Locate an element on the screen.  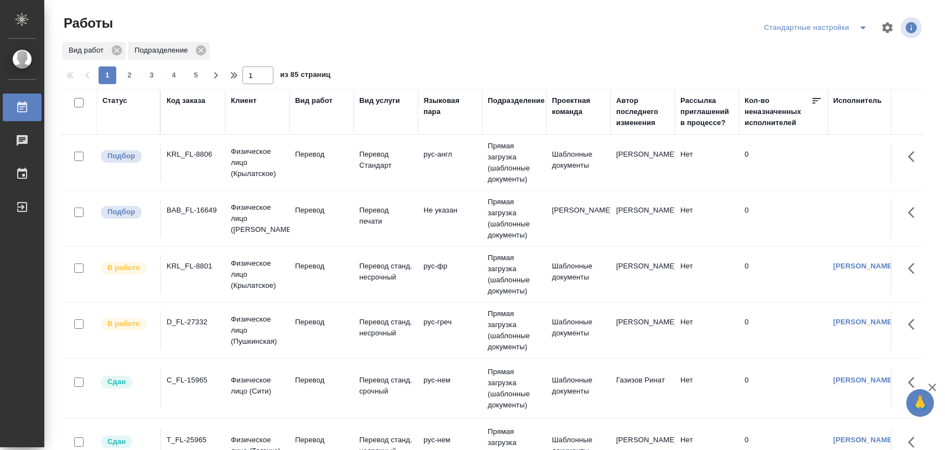
div: Языковая пара is located at coordinates (450, 106).